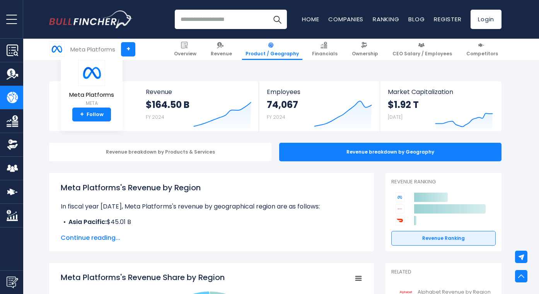 Image resolution: width=539 pixels, height=294 pixels. What do you see at coordinates (282, 104) in the screenshot?
I see `strong: 74,067` at bounding box center [282, 104].